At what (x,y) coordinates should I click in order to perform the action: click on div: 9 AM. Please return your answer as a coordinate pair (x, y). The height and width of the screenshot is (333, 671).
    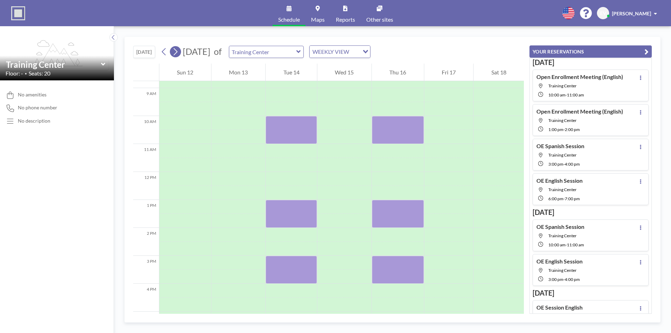
    Looking at the image, I should click on (146, 102).